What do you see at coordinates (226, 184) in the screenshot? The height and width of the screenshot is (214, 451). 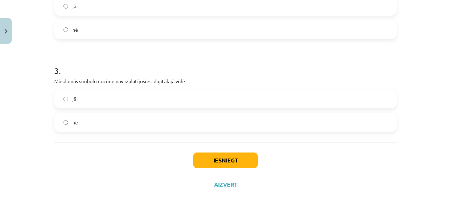 I see `button: Aizvērt` at bounding box center [226, 184].